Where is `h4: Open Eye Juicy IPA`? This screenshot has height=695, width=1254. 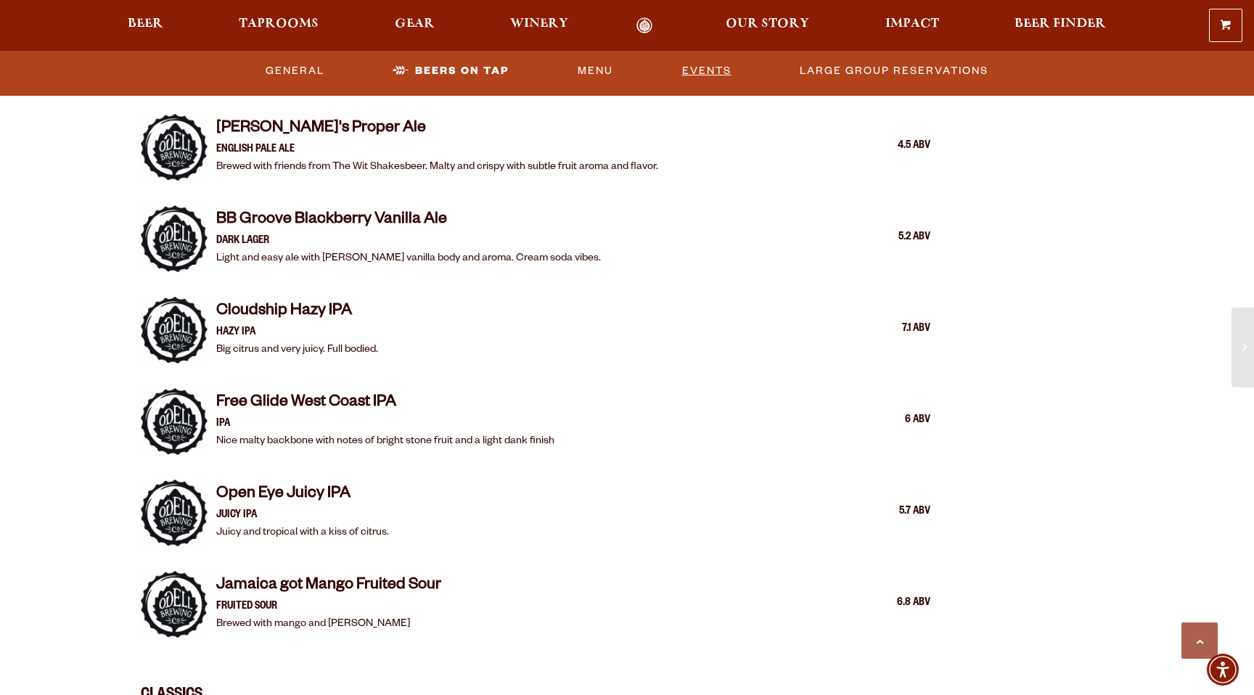 h4: Open Eye Juicy IPA is located at coordinates (303, 496).